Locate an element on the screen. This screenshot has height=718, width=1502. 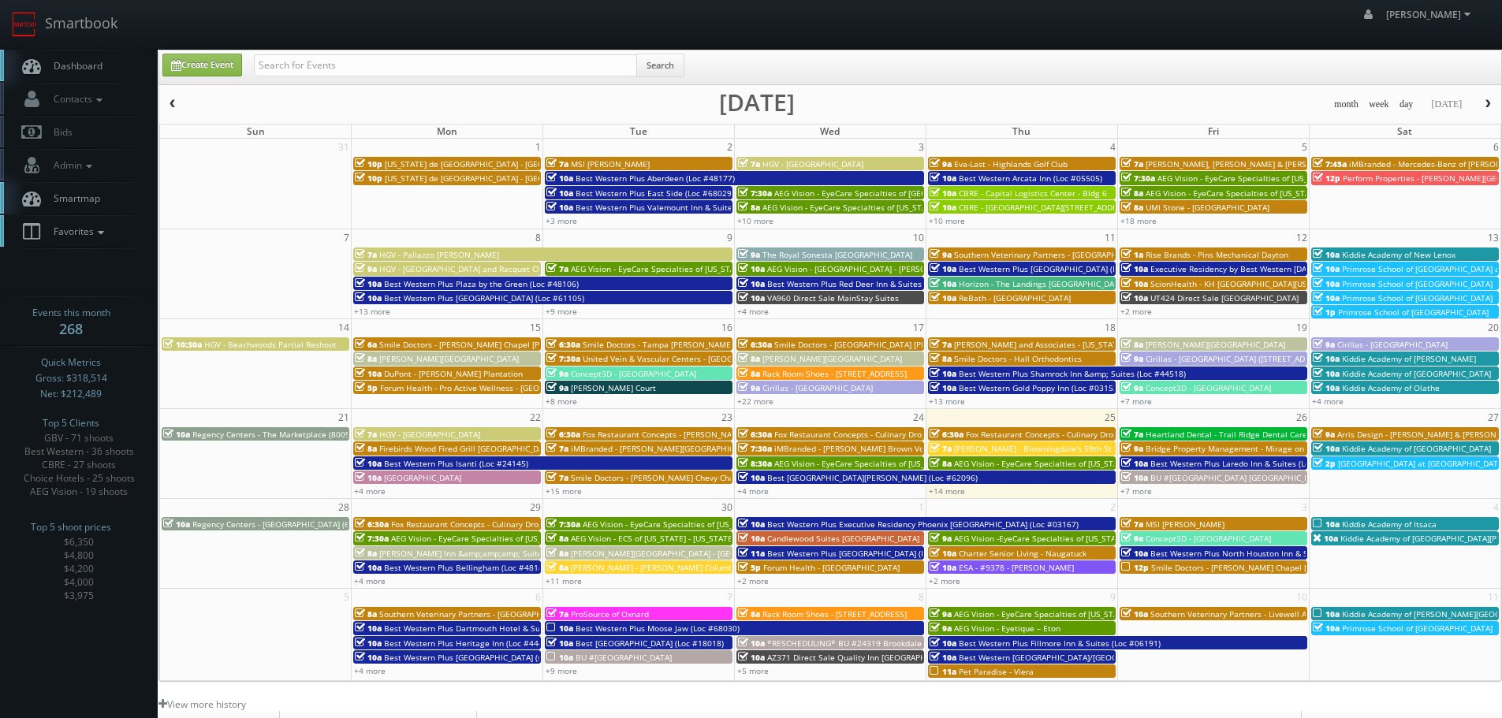
span: Admin is located at coordinates (71, 165).